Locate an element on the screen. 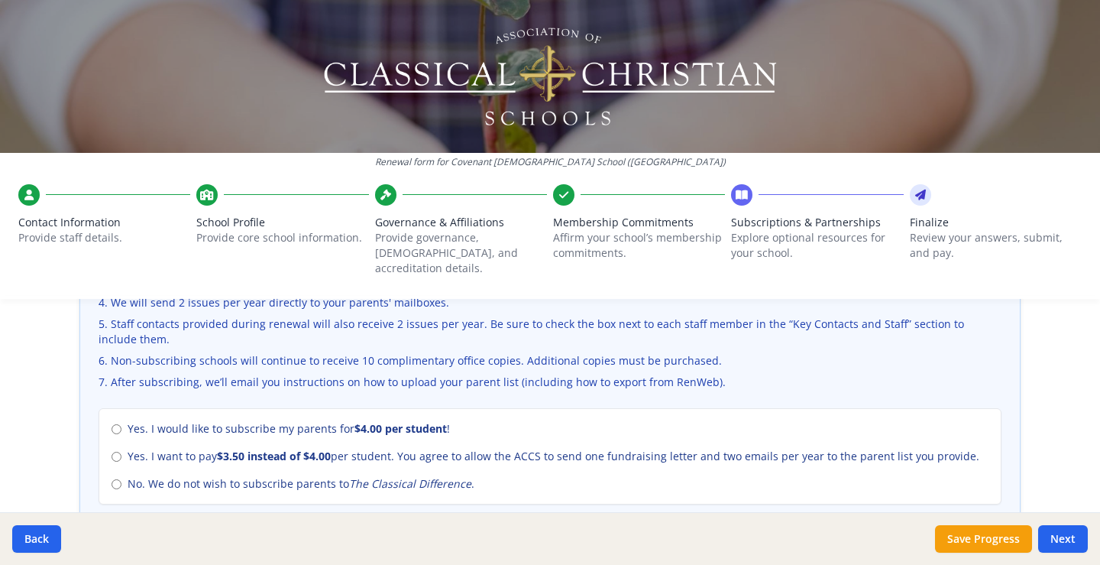 This screenshot has width=1100, height=565. span: Yes. I would like to subscribe my parents for ! is located at coordinates (289, 429).